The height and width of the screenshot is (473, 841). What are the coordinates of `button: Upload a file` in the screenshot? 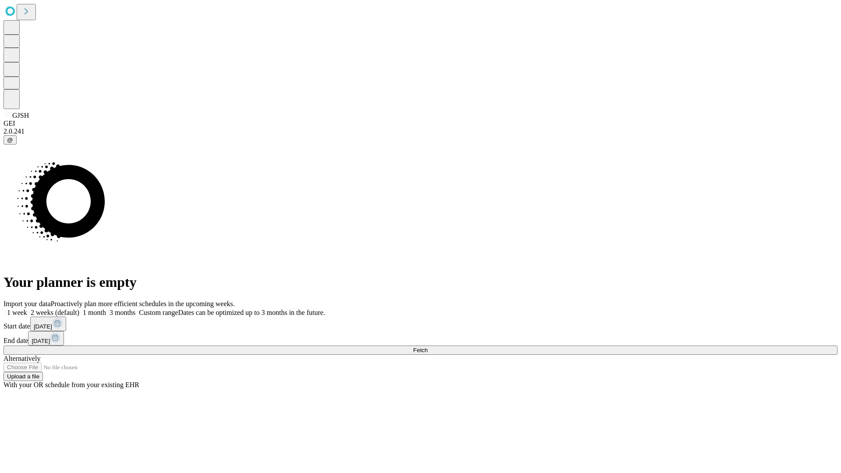 It's located at (23, 376).